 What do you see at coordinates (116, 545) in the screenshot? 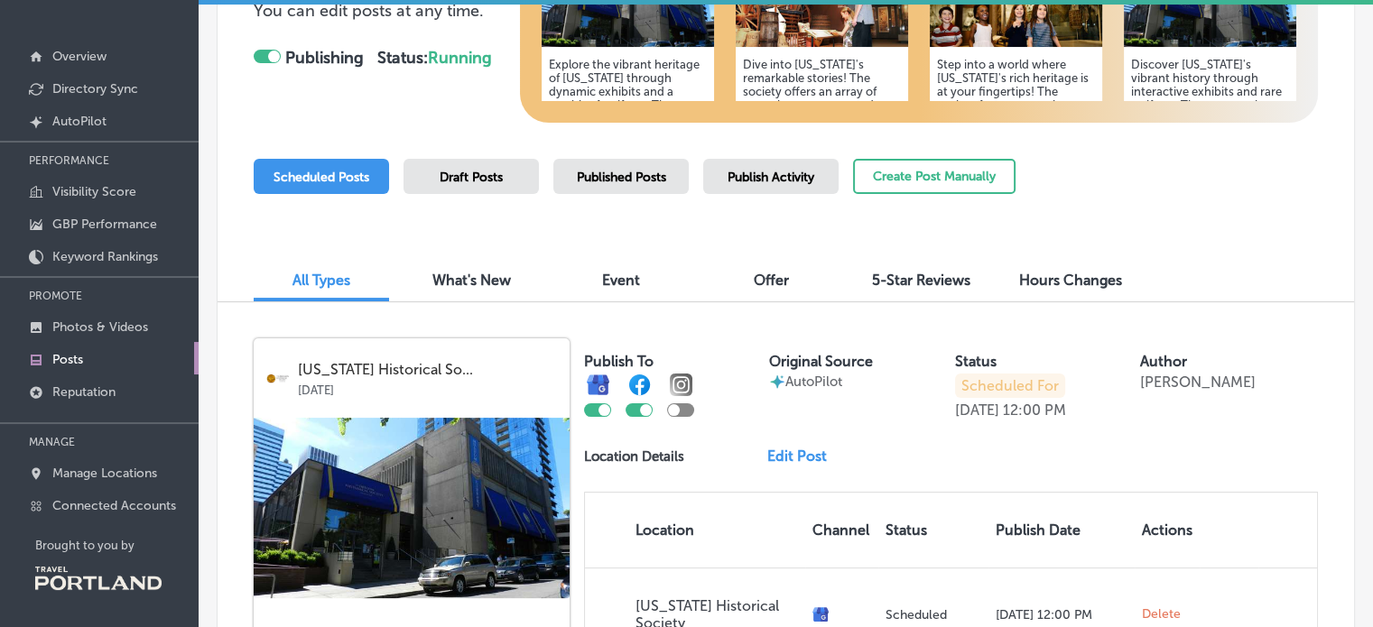
I see `p: Brought to you by` at bounding box center [116, 545].